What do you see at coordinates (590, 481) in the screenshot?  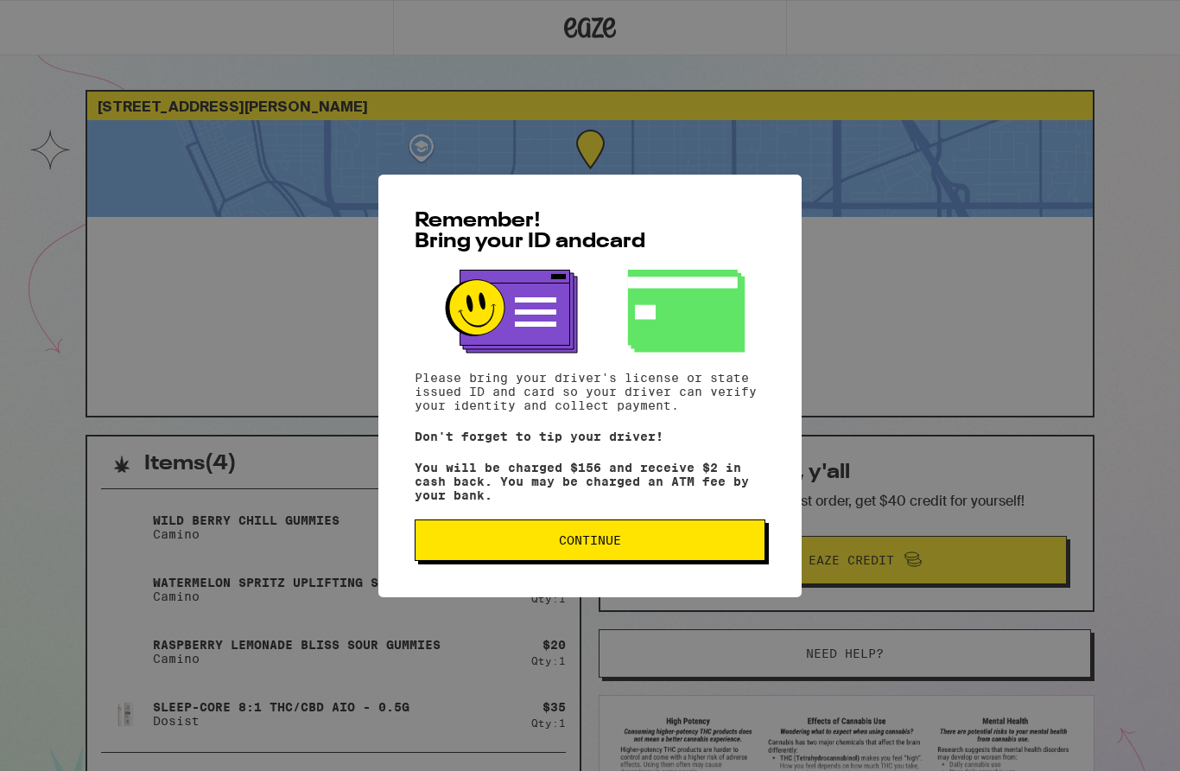 I see `p: You will be charged $156 and receive $2 in cash back. You may be charged an ATM fee by your bank.` at bounding box center [590, 481].